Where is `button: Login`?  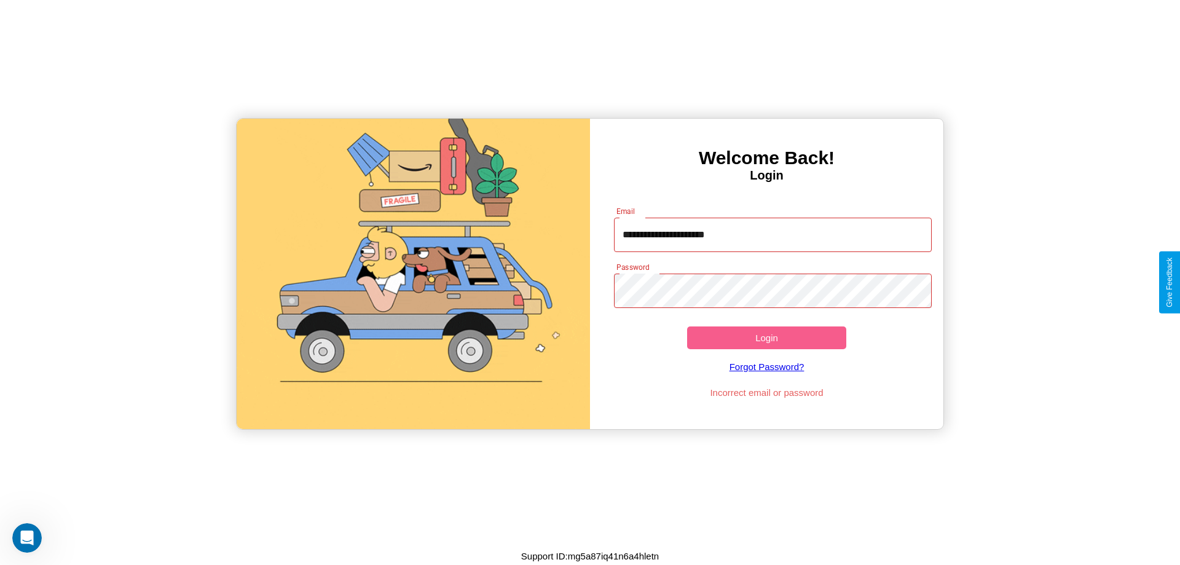 button: Login is located at coordinates (767, 337).